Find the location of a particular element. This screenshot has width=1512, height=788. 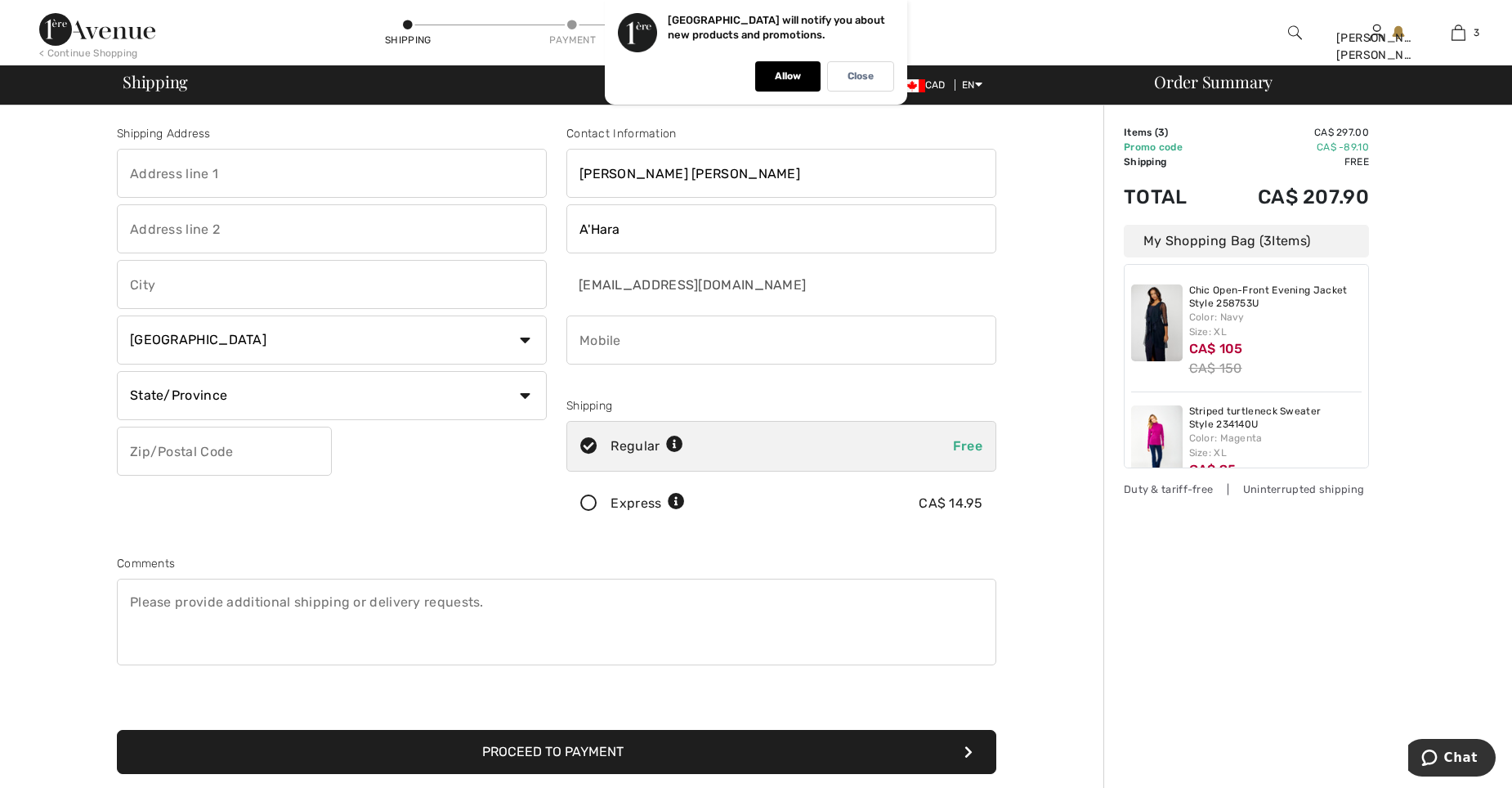

div: Duty & tariff-free | Uninterrupted shipping is located at coordinates (1246, 489).